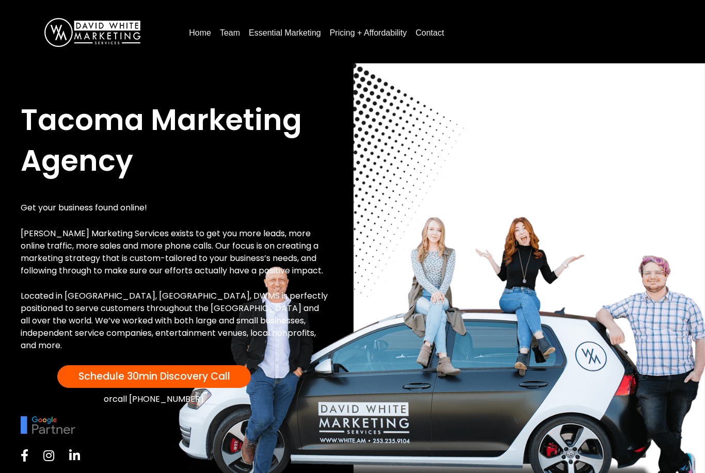 This screenshot has height=473, width=705. What do you see at coordinates (200, 33) in the screenshot?
I see `a: Home` at bounding box center [200, 33].